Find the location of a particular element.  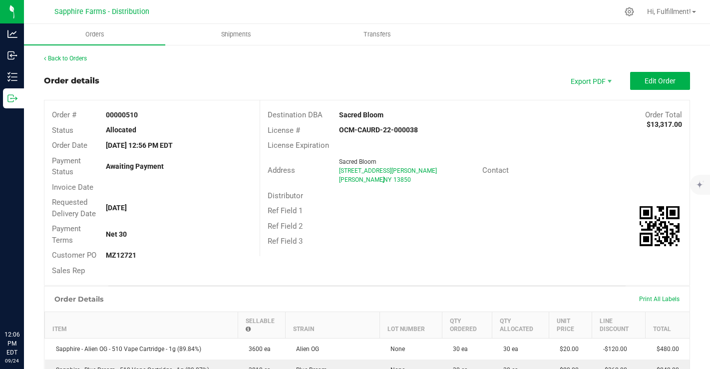

th: Strain is located at coordinates (332, 325).